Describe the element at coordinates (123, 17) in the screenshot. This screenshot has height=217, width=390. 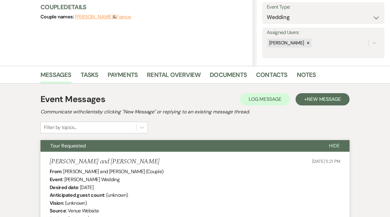
I see `button: Fiance` at that location.